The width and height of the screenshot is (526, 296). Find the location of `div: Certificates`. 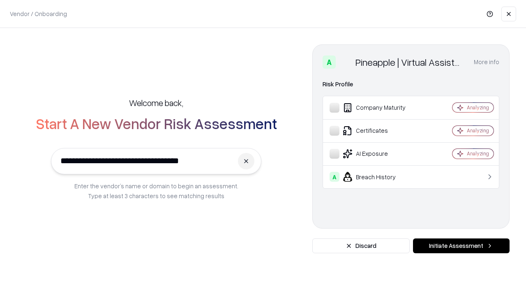

div: Certificates is located at coordinates (379, 131).